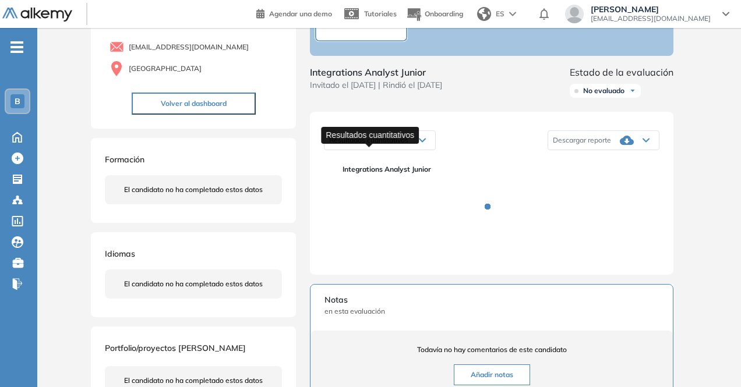 Image resolution: width=741 pixels, height=387 pixels. I want to click on button: Volver al dashboard, so click(193, 104).